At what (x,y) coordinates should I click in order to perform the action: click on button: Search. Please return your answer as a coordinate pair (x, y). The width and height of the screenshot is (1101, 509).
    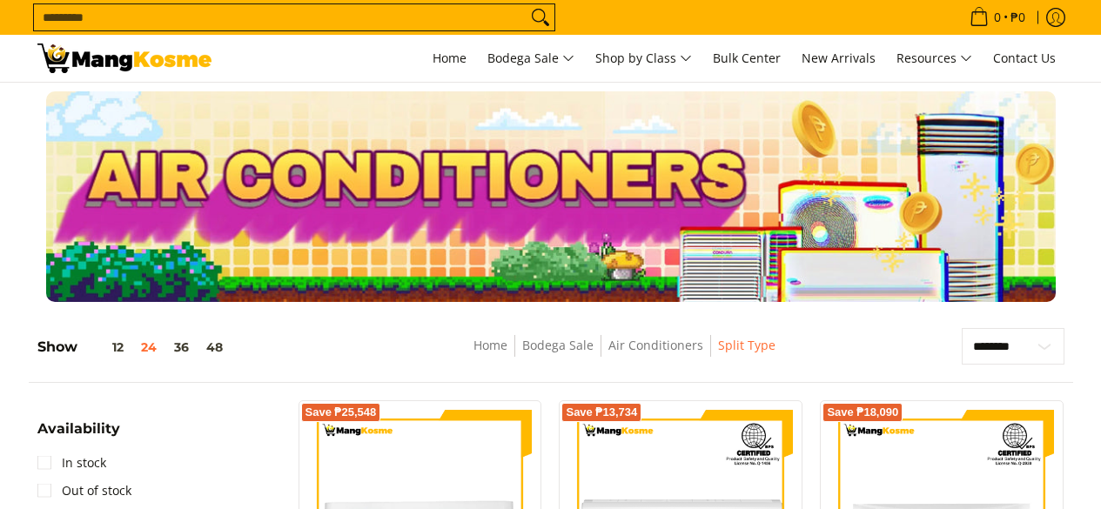
    Looking at the image, I should click on (540, 17).